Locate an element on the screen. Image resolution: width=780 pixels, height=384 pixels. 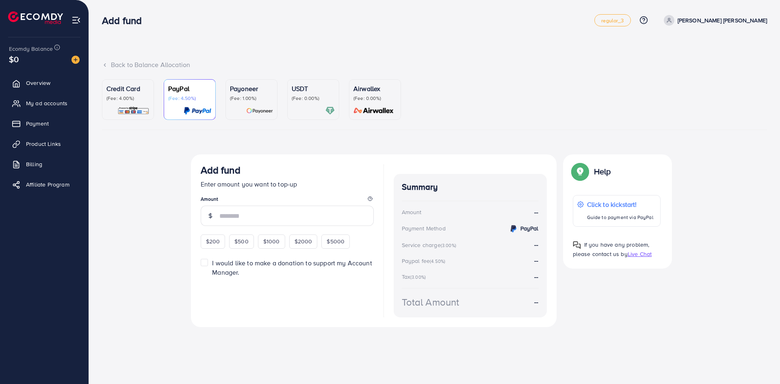
div: Amount is located at coordinates (411, 212).